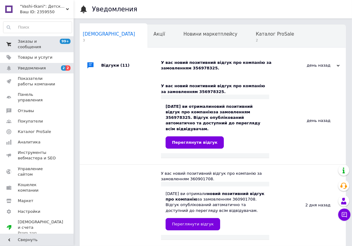 This screenshot has width=352, height=246. I want to click on span: "Vashi-tkani": Детские ткани и фурнитура для шитья и рукоделия!, so click(43, 6).